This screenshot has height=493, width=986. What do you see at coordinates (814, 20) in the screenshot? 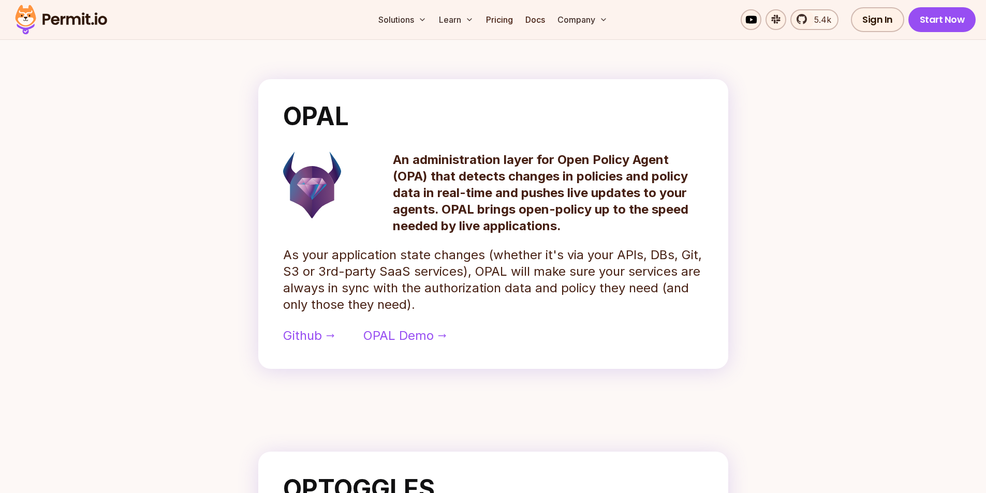
I see `a: 5.4k` at bounding box center [814, 20].